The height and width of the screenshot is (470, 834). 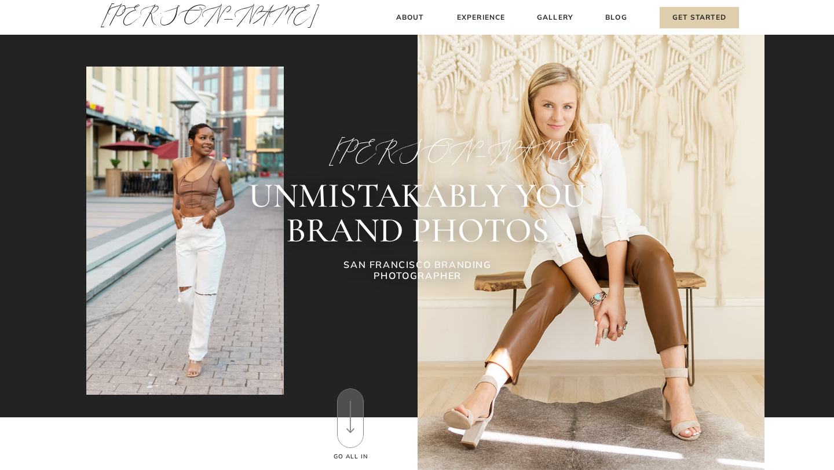 I want to click on a: Gallery, so click(x=555, y=17).